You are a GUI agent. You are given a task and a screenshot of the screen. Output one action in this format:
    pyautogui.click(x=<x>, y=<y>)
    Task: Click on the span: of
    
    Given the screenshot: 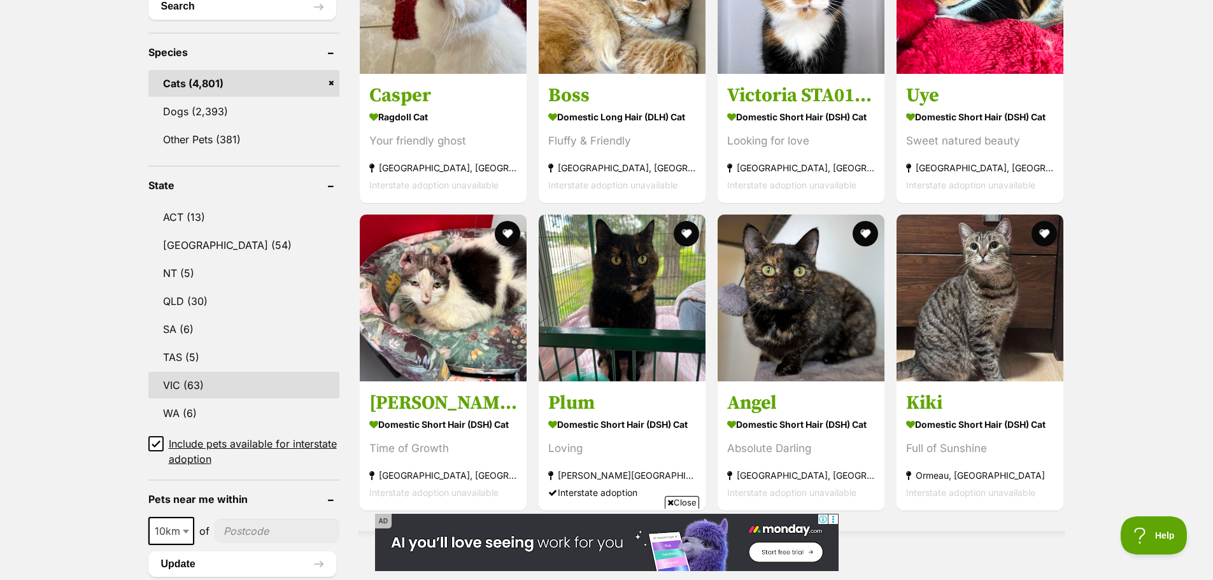 What is the action you would take?
    pyautogui.click(x=204, y=531)
    